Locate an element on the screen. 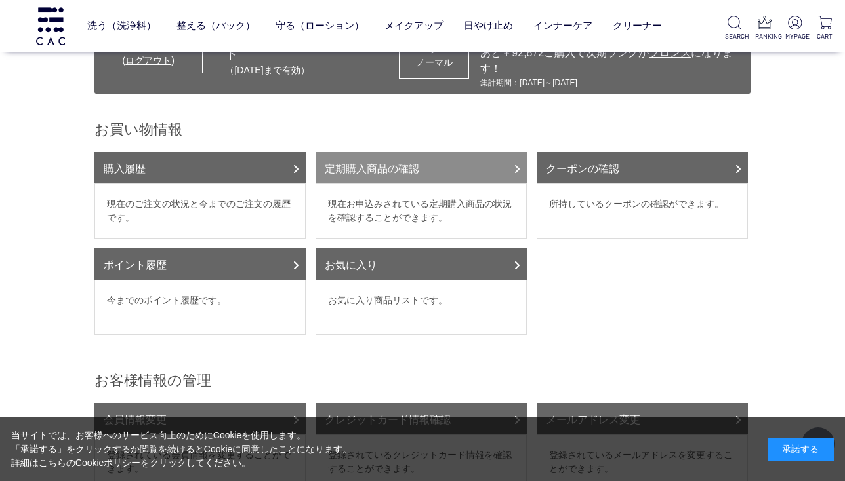  a: MYPAGE is located at coordinates (794, 28).